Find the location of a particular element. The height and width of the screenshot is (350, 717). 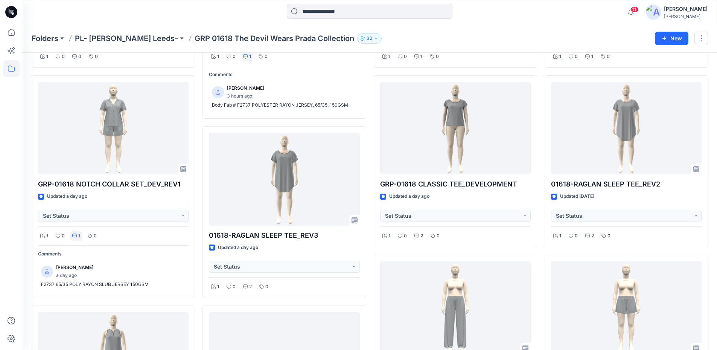

p: a day ago is located at coordinates (75, 275).